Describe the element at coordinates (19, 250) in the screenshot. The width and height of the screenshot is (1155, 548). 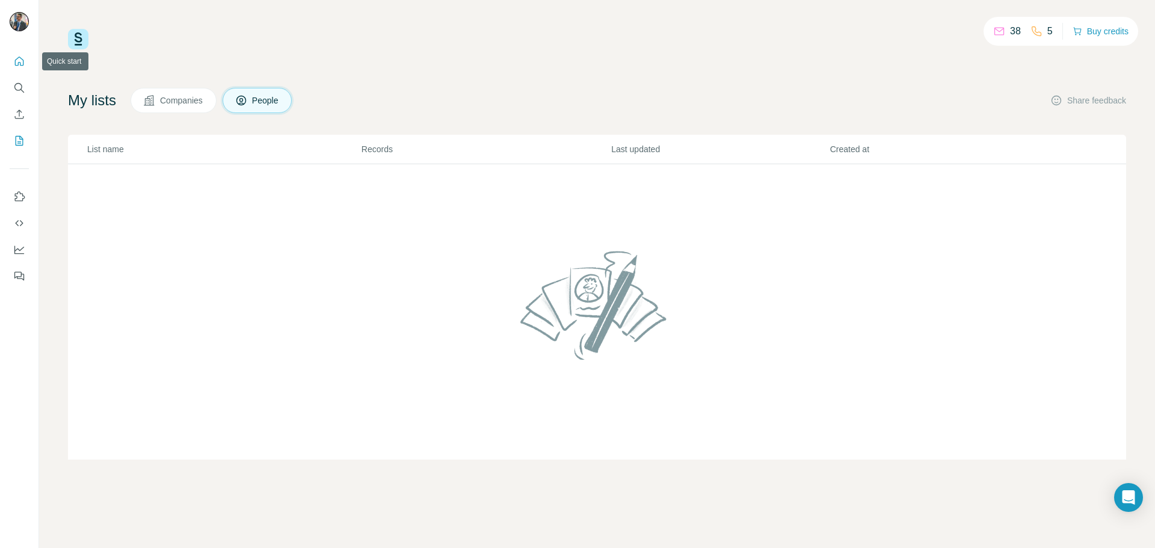
I see `button: Dashboard` at that location.